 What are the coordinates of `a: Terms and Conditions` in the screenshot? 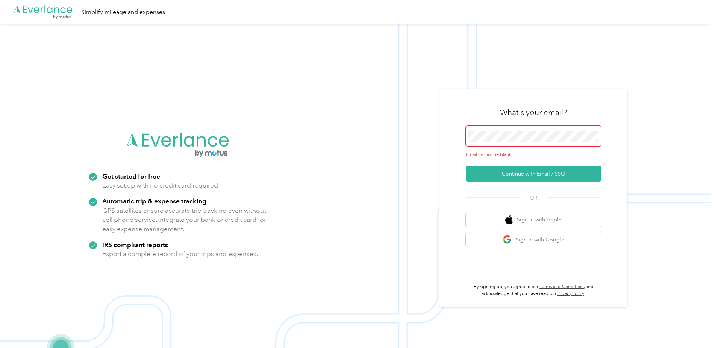 It's located at (562, 286).